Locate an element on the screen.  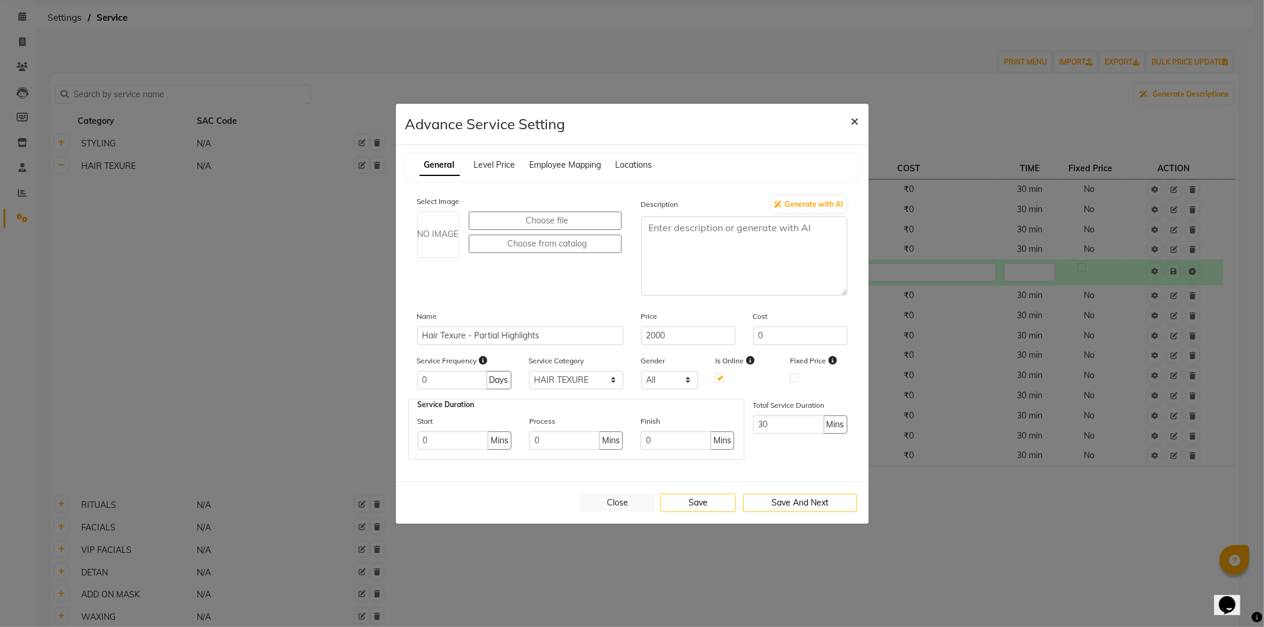
label: Finish is located at coordinates (650, 421).